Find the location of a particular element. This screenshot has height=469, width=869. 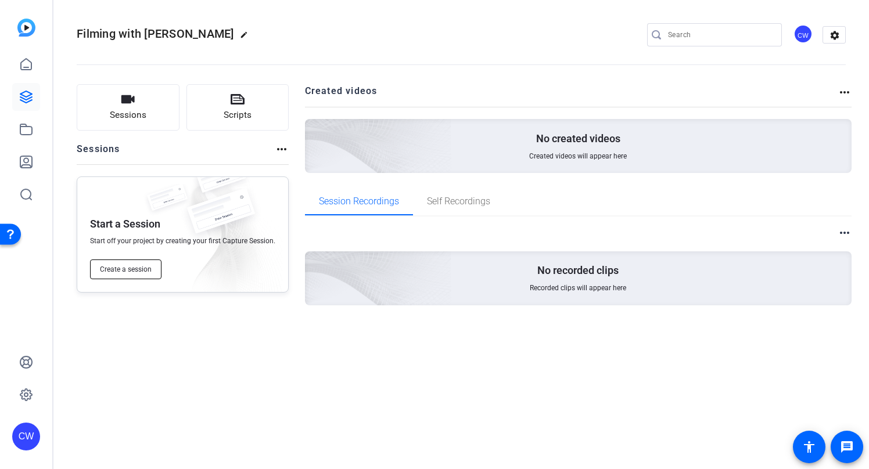

input: Search is located at coordinates (720, 35).